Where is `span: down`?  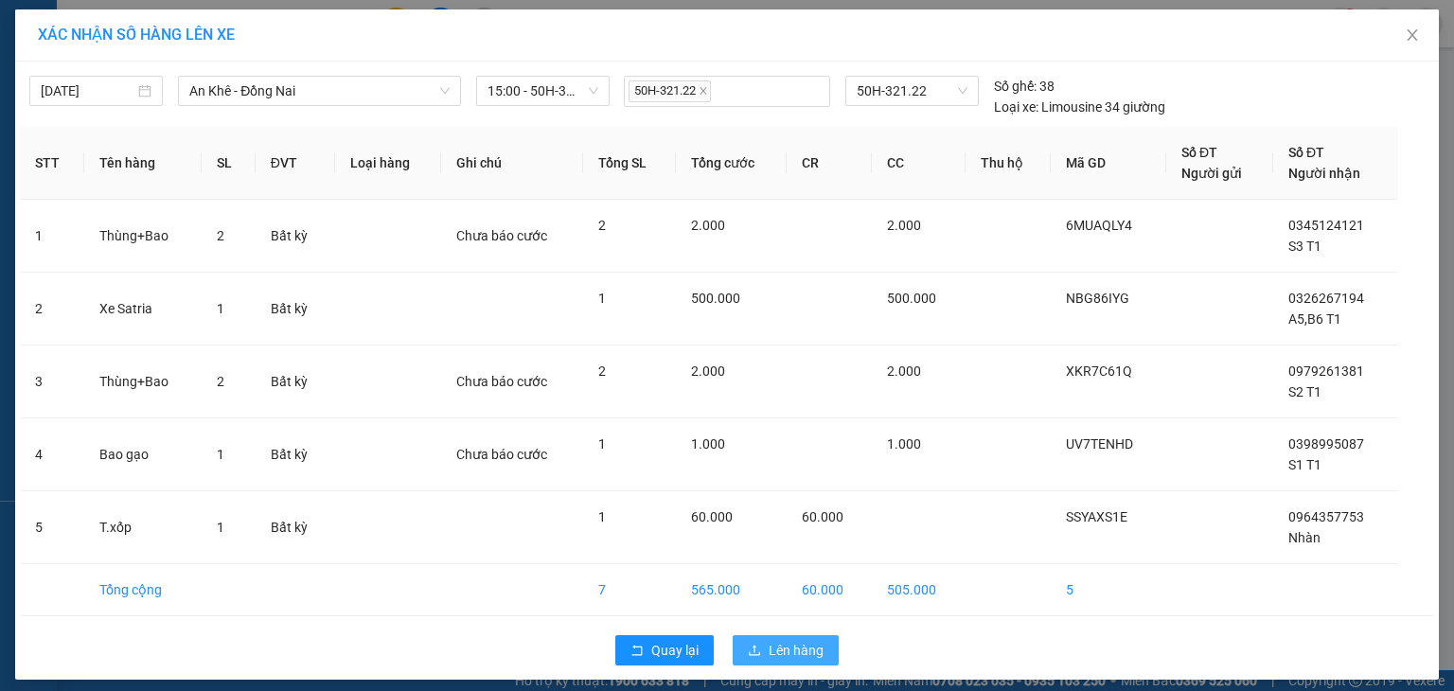 span: down is located at coordinates (445, 91).